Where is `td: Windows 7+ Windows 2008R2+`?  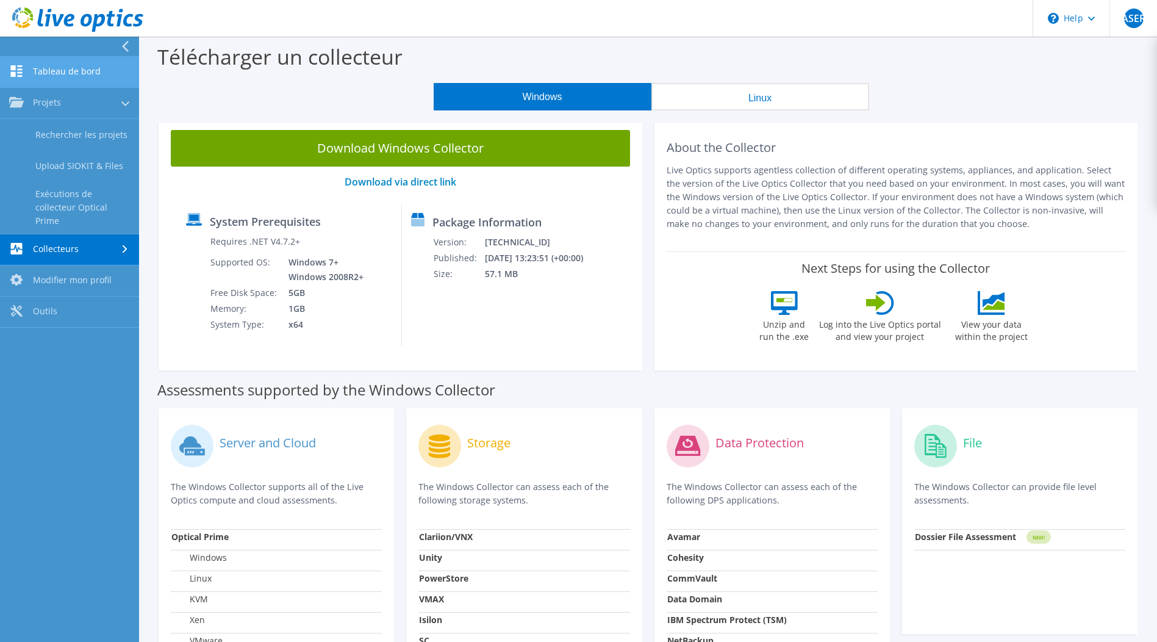 td: Windows 7+ Windows 2008R2+ is located at coordinates (323, 270).